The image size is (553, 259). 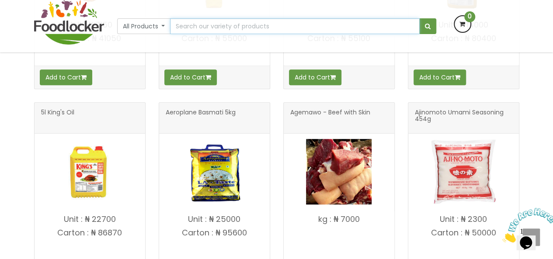 I want to click on div: CloseChat attention grabber, so click(x=27, y=21).